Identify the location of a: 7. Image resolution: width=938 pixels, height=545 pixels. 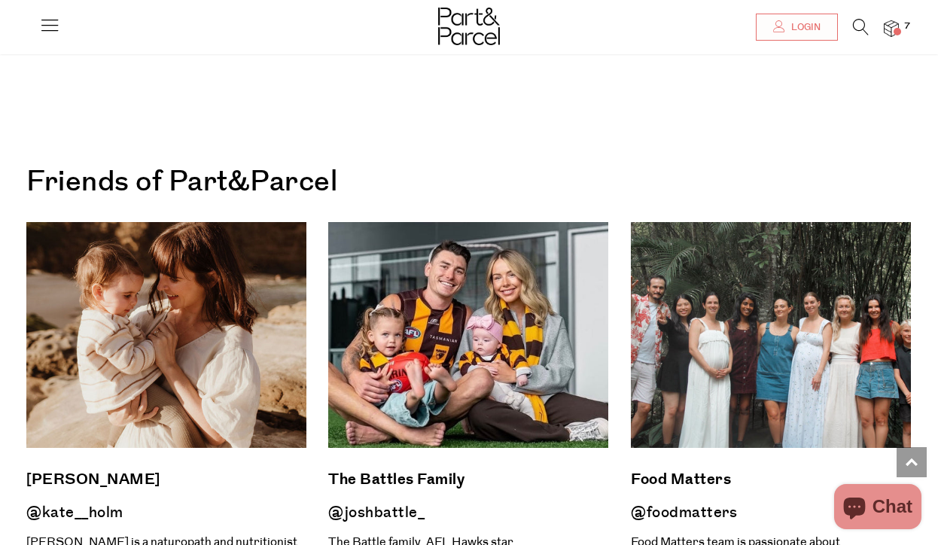
(892, 28).